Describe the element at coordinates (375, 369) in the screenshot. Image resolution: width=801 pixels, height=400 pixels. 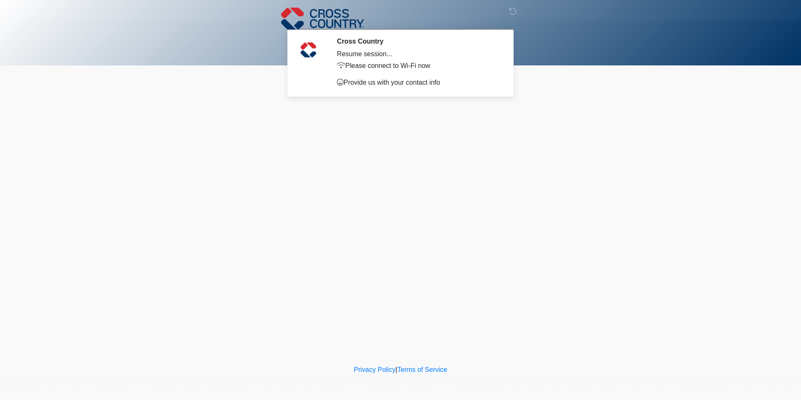
I see `a: Privacy Policy` at that location.